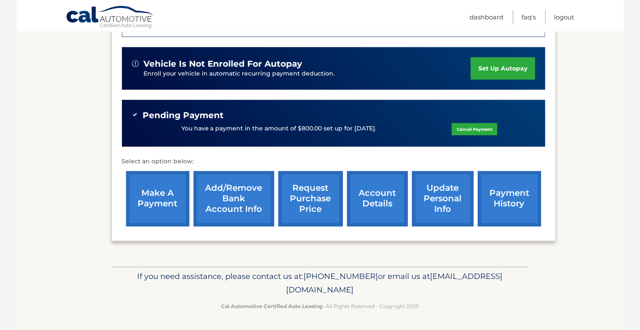 The height and width of the screenshot is (330, 640). What do you see at coordinates (110, 18) in the screenshot?
I see `a: Cal Automotive` at bounding box center [110, 18].